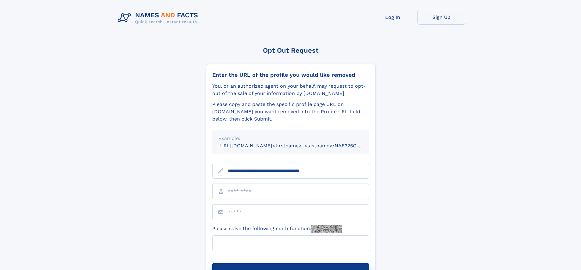 This screenshot has height=270, width=581. I want to click on div: You, or an authorized agent on your behalf, may request to opt-out of the sale of your informatio..., so click(291, 90).